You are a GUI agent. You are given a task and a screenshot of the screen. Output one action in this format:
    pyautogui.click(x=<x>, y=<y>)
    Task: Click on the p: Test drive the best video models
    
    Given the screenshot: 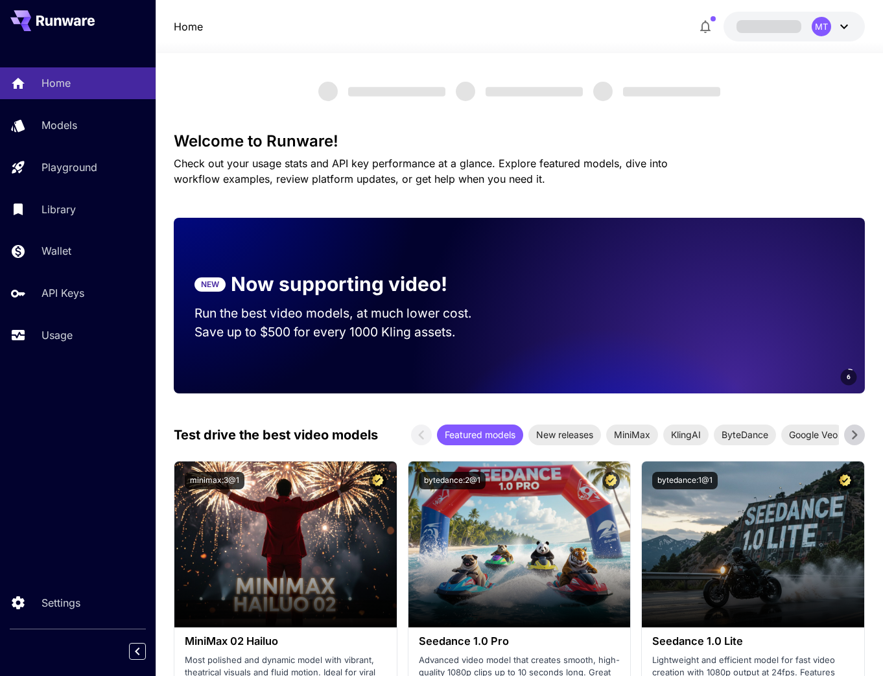 What is the action you would take?
    pyautogui.click(x=276, y=435)
    